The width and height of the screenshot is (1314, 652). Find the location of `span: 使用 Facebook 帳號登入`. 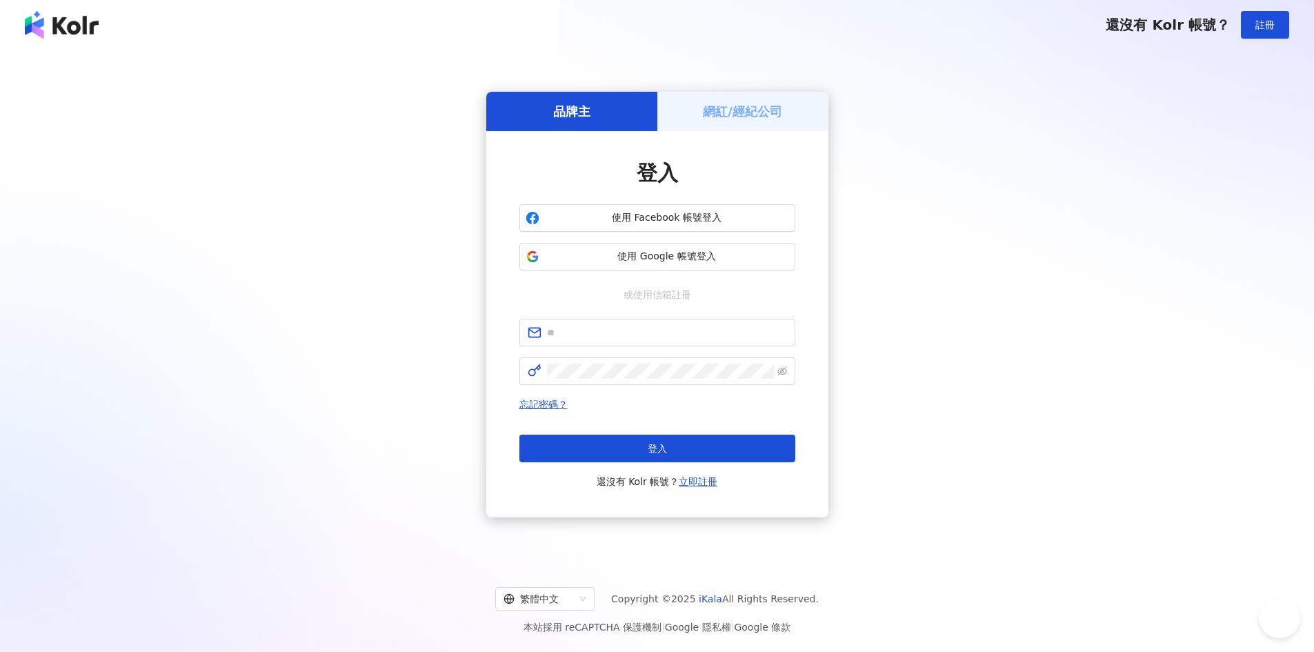

span: 使用 Facebook 帳號登入 is located at coordinates (667, 218).